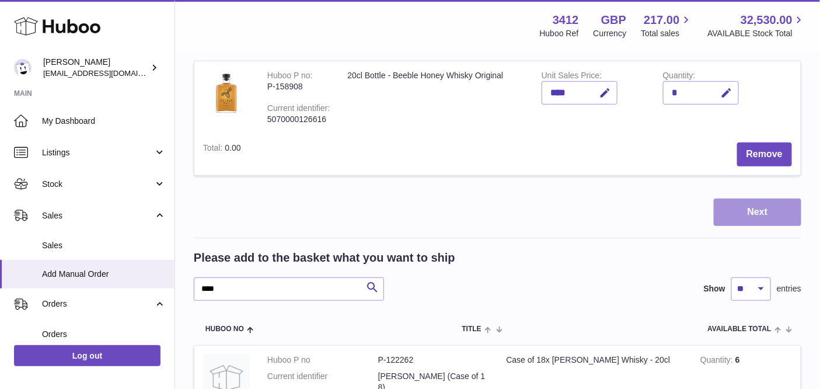 The width and height of the screenshot is (820, 389). Describe the element at coordinates (680, 76) in the screenshot. I see `label: Quantity` at that location.